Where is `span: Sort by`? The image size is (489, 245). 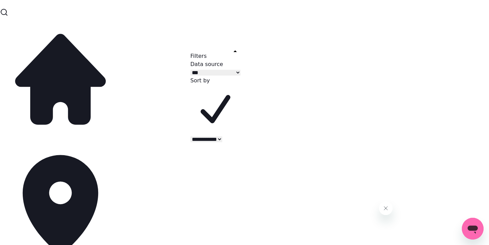 span: Sort by is located at coordinates (200, 80).